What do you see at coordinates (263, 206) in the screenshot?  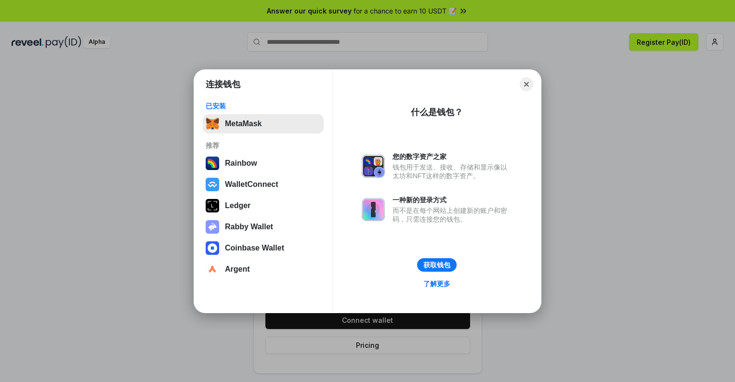 I see `button: Ledger` at bounding box center [263, 206].